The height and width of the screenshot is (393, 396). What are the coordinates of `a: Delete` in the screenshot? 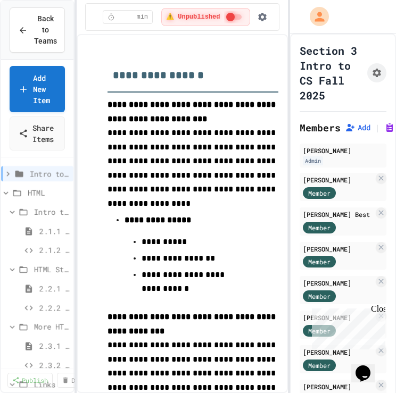 It's located at (78, 380).